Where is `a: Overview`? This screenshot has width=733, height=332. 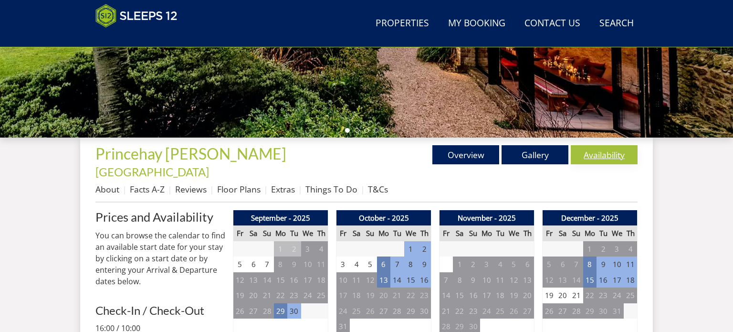 a: Overview is located at coordinates (466, 155).